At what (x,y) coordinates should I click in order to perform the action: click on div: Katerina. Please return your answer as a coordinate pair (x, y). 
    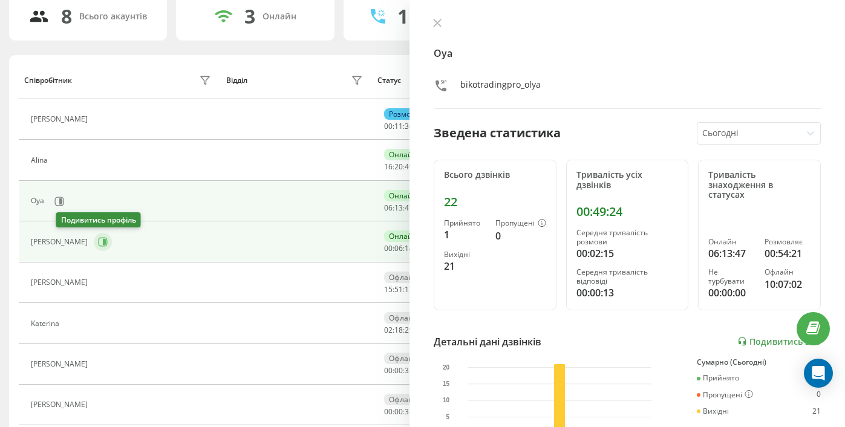
    Looking at the image, I should click on (47, 324).